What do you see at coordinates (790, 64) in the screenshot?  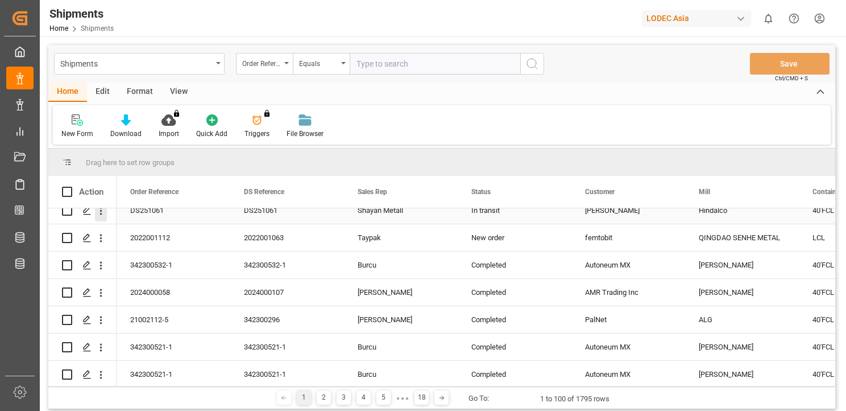 I see `button: Save` at bounding box center [790, 64].